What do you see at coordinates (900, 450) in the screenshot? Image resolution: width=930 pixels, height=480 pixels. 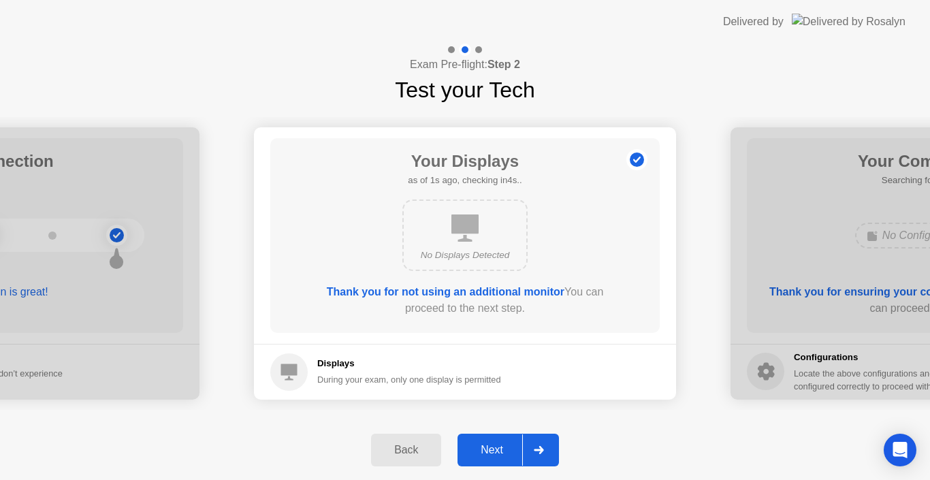 I see `div: Open Intercom Messenger` at bounding box center [900, 450].